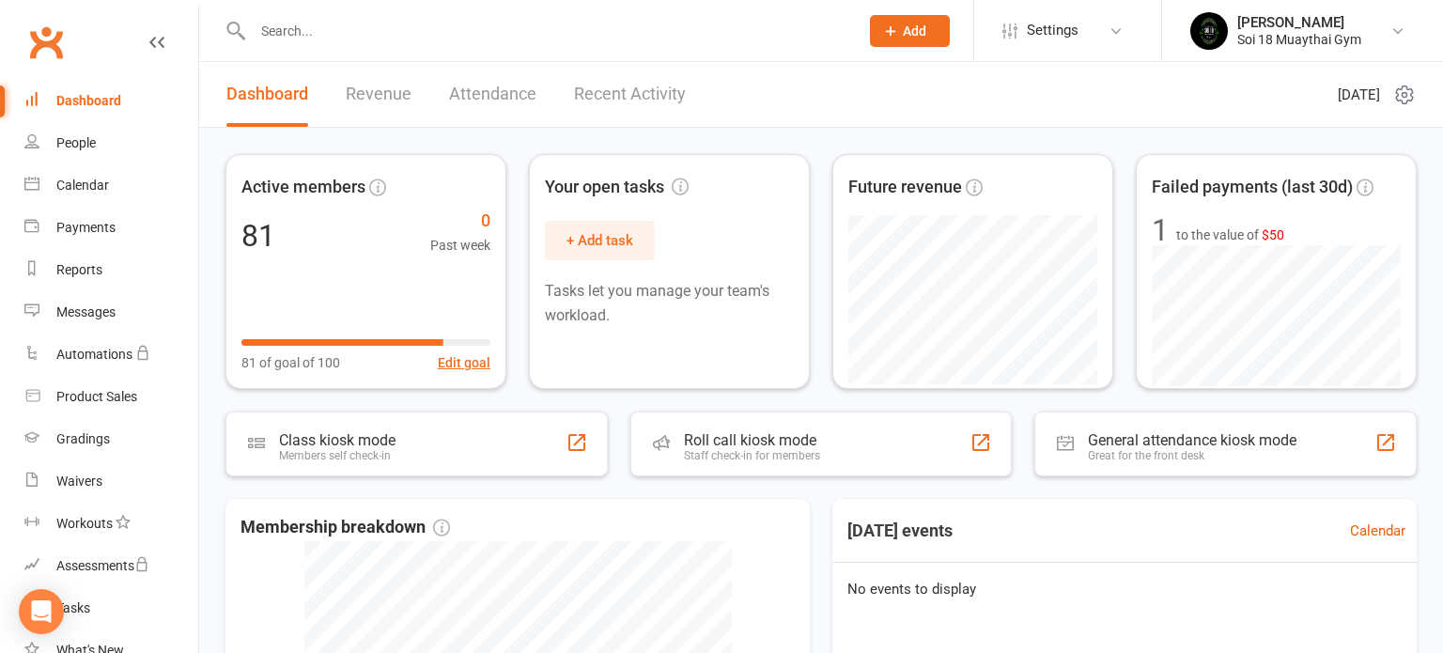 This screenshot has width=1443, height=653. I want to click on span: Membership breakdown, so click(345, 527).